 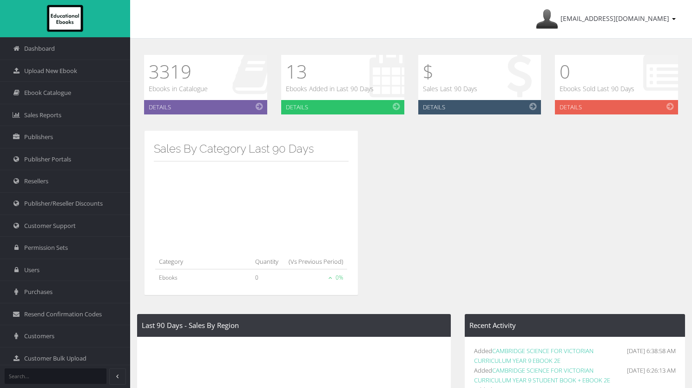 I want to click on span: Publishers, so click(x=39, y=137).